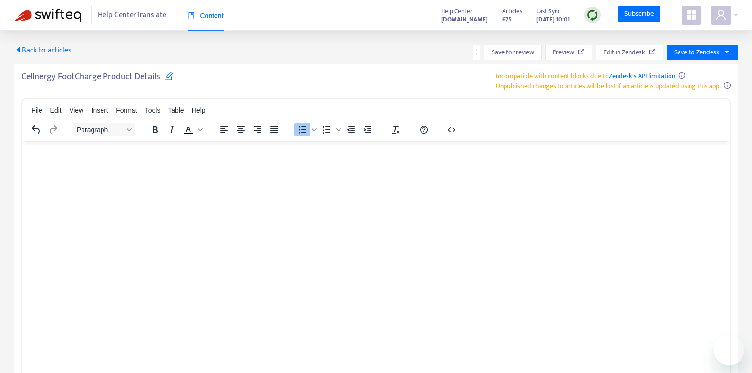 This screenshot has height=373, width=752. What do you see at coordinates (306, 130) in the screenshot?
I see `div: Bullet list` at bounding box center [306, 130].